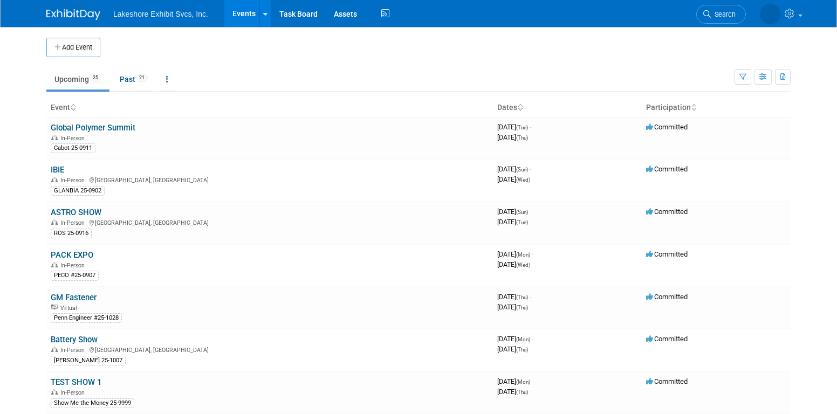 The height and width of the screenshot is (414, 837). What do you see at coordinates (721, 14) in the screenshot?
I see `a: Search` at bounding box center [721, 14].